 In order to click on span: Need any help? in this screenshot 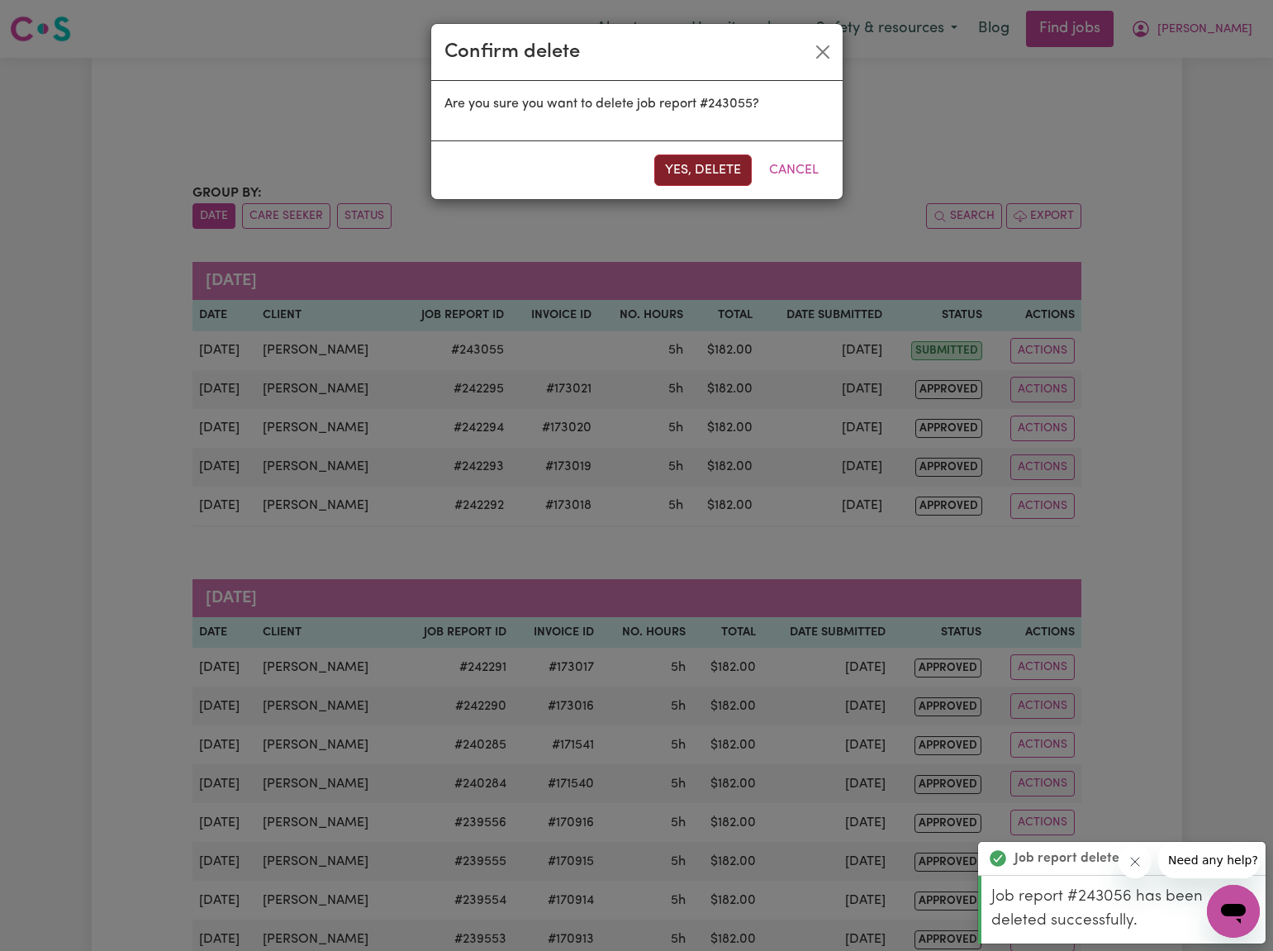, I will do `click(55, 18)`.